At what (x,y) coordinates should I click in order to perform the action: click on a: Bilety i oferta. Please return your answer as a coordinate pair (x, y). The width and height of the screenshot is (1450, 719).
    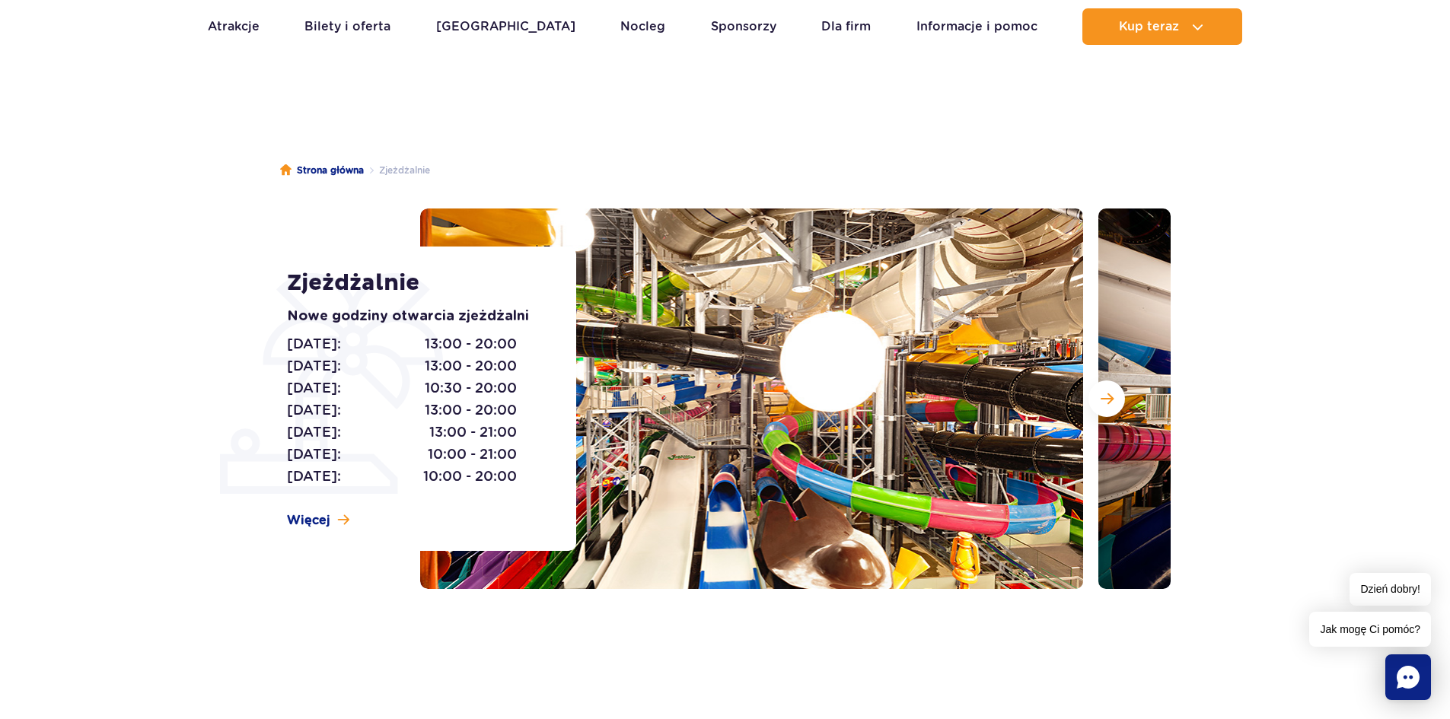
    Looking at the image, I should click on (347, 27).